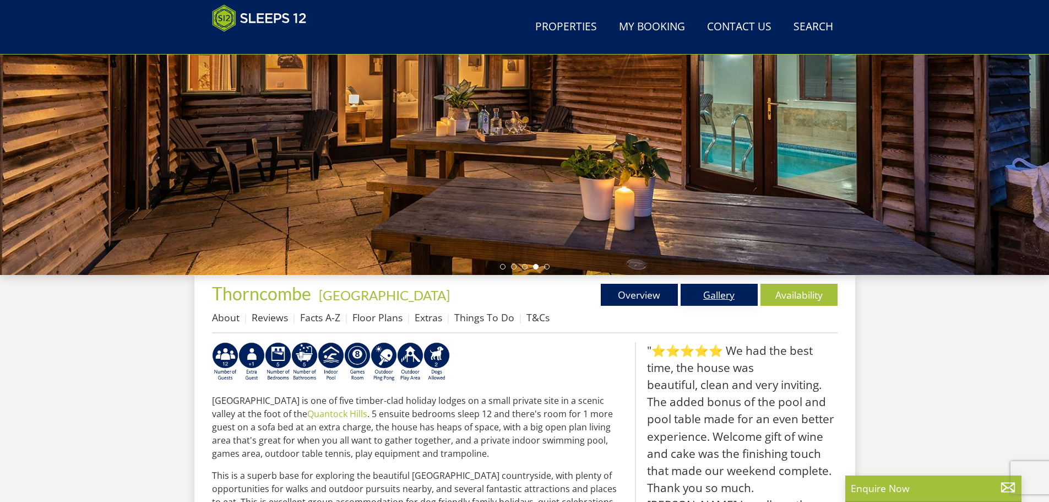  What do you see at coordinates (263, 293) in the screenshot?
I see `a: Thorncombe` at bounding box center [263, 293].